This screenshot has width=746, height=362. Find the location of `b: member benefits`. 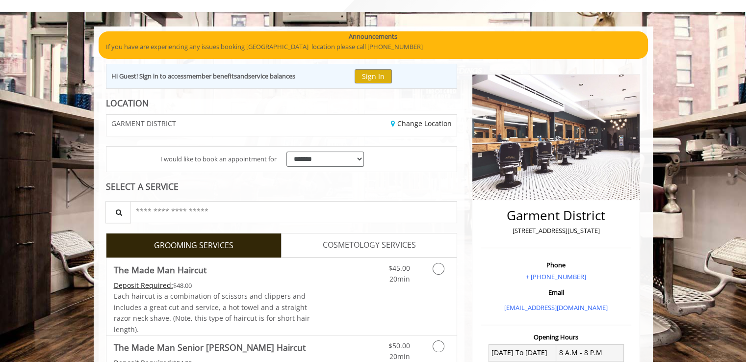

b: member benefits is located at coordinates (211, 76).